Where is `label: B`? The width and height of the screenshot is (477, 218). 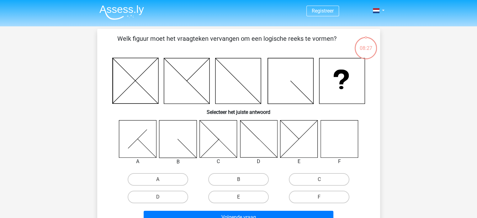
label: B is located at coordinates (238, 179).